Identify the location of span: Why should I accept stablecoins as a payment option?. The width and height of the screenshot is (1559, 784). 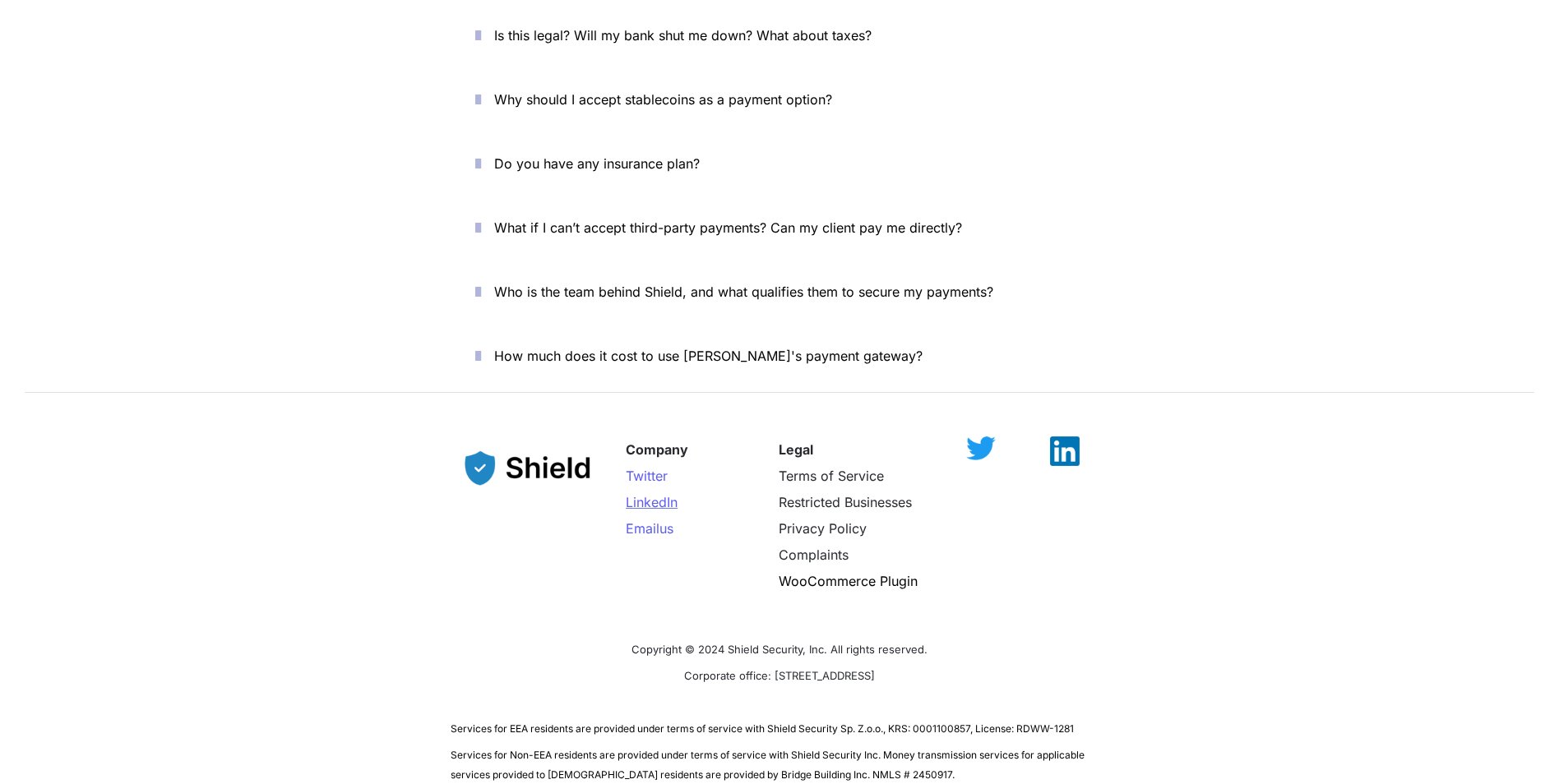
(663, 100).